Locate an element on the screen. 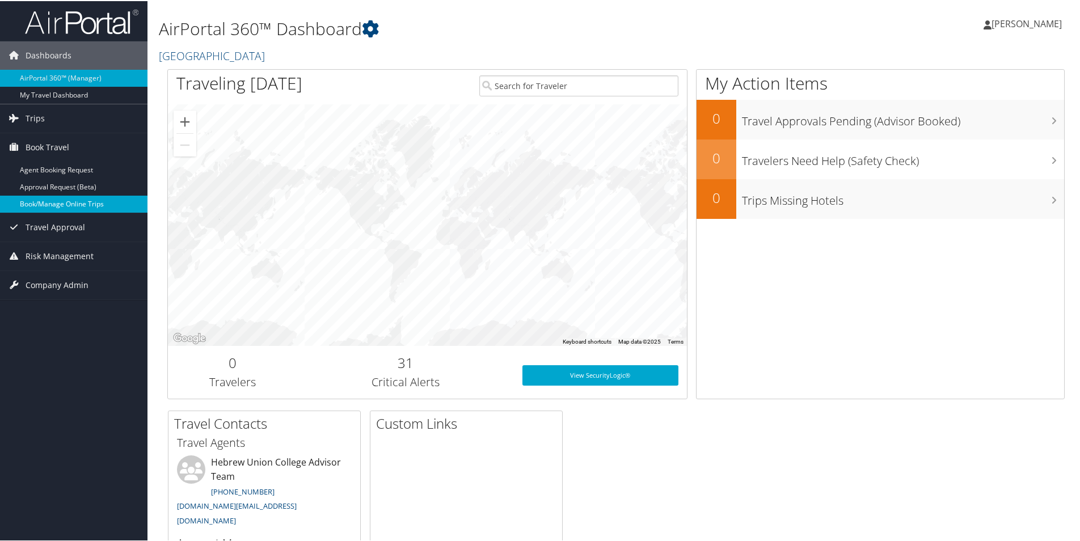 This screenshot has height=541, width=1080. span: Risk Management is located at coordinates (60, 255).